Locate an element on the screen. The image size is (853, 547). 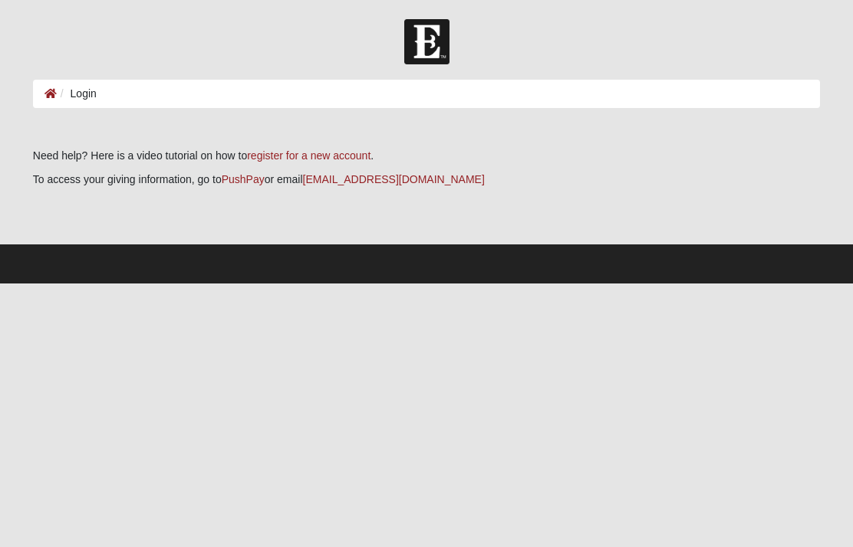
img: Church of Eleven22 Logo is located at coordinates (426, 41).